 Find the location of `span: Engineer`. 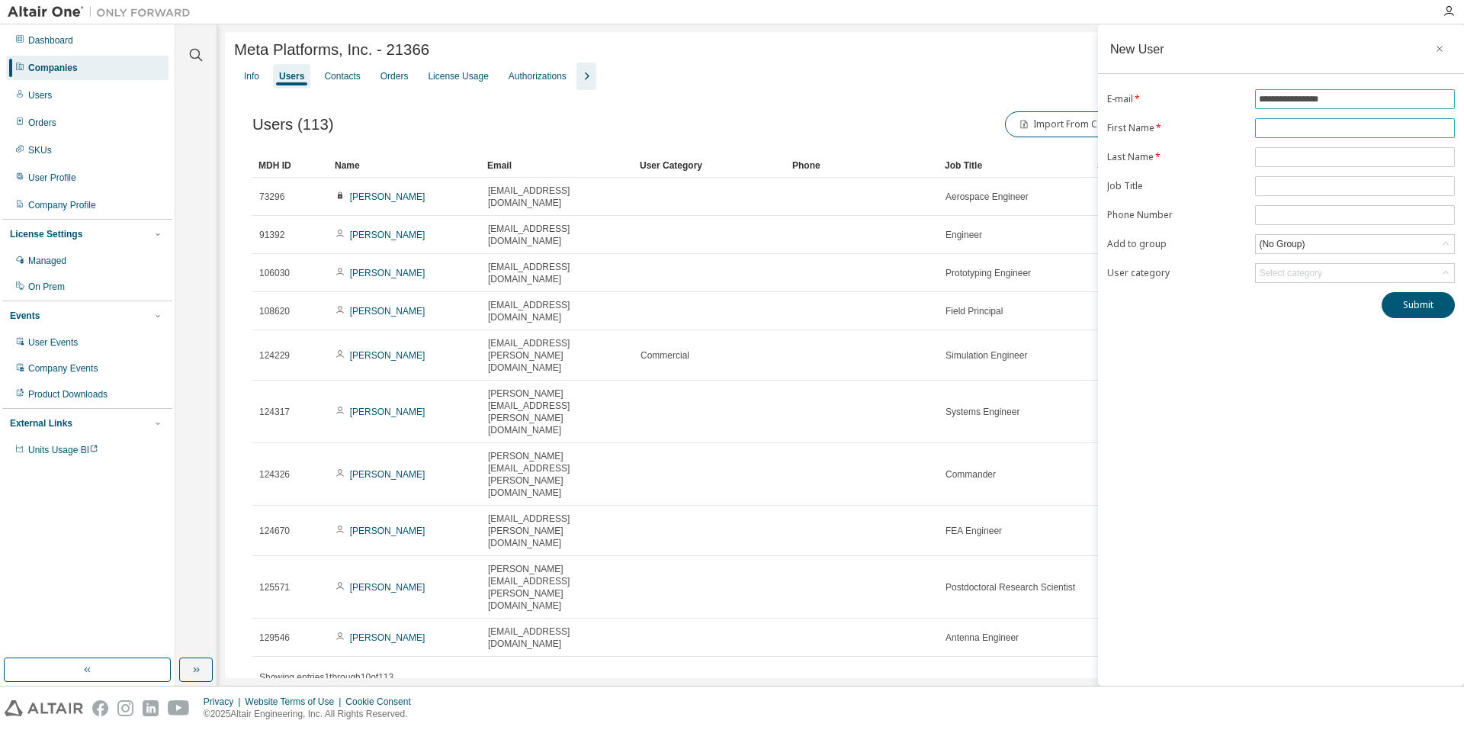

span: Engineer is located at coordinates (964, 235).